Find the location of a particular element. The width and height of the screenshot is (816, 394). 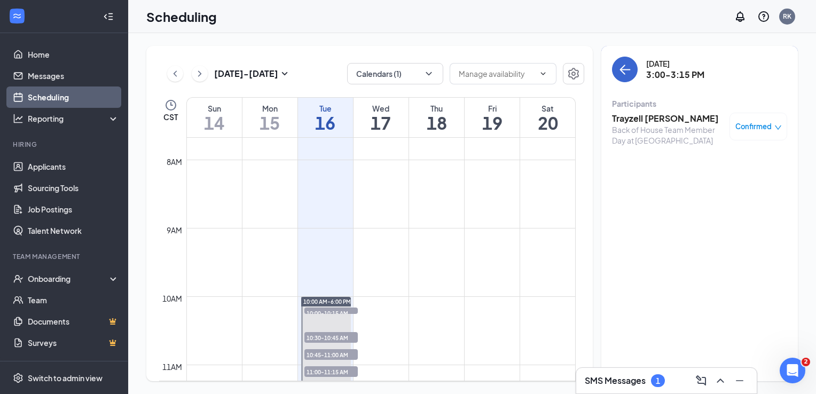

span: 10:45-11:00 AM is located at coordinates (331, 354).